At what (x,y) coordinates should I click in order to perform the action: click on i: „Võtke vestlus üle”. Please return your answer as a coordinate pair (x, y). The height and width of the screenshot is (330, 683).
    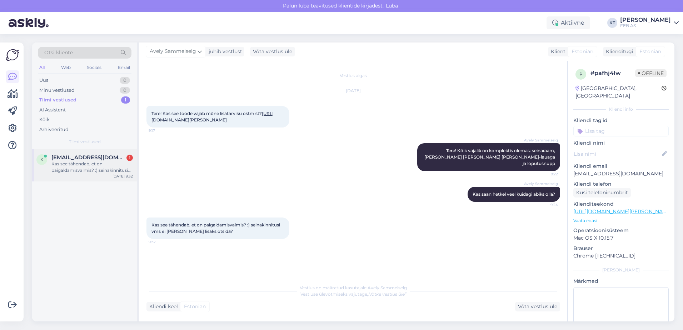
    Looking at the image, I should click on (387, 294).